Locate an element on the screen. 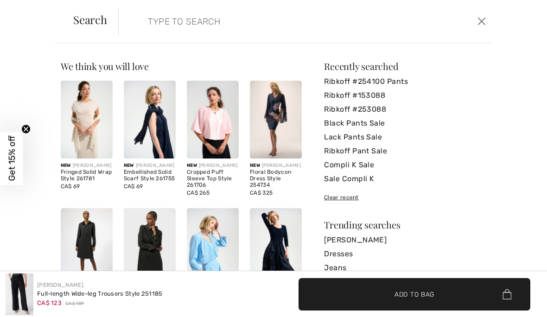 The width and height of the screenshot is (547, 317). img: Midi Fit and Flare Dress Style 261720. Midnight Blue is located at coordinates (276, 247).